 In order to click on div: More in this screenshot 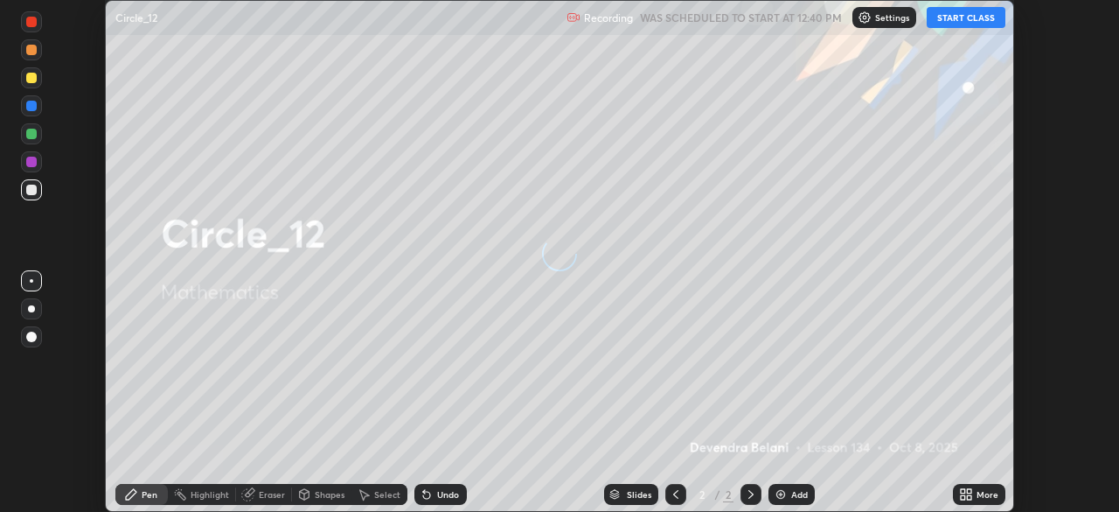, I will do `click(987, 494)`.